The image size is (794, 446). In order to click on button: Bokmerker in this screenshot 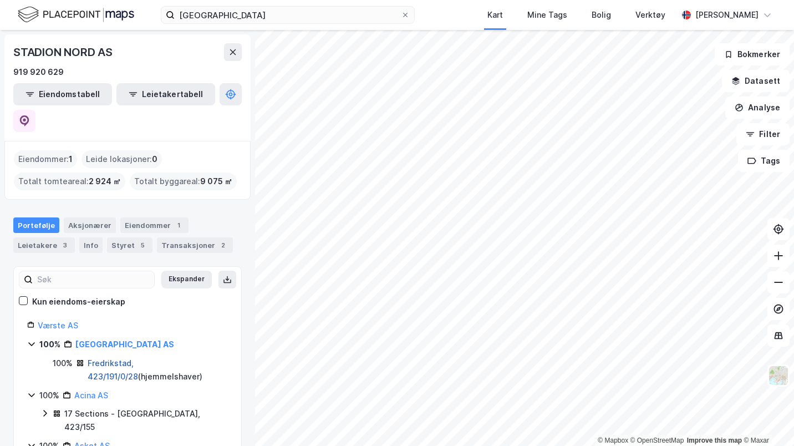, I will do `click(752, 54)`.